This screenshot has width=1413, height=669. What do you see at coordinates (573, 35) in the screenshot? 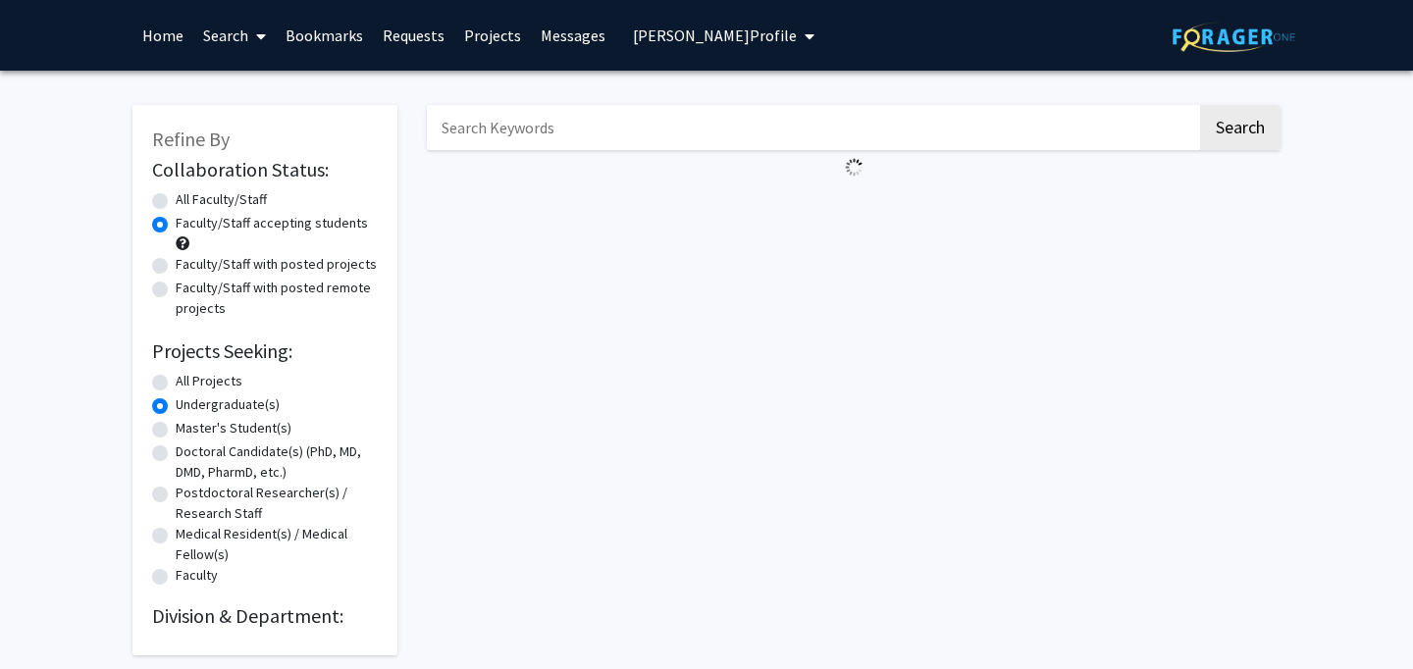
I see `a: Messages` at bounding box center [573, 35].